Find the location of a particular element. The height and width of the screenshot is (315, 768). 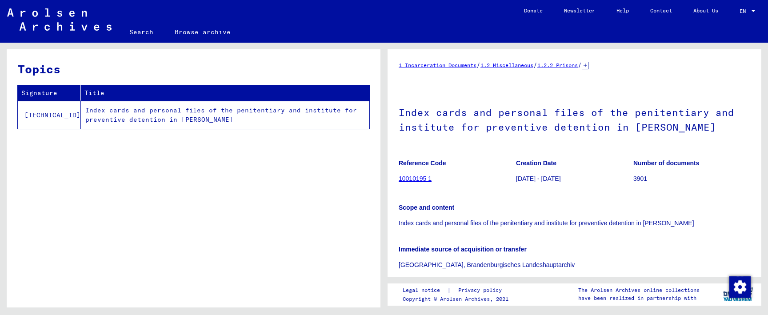

h1: Index cards and personal files of the penitentiary and institute for preventive detention in [PER... is located at coordinates (574, 119).